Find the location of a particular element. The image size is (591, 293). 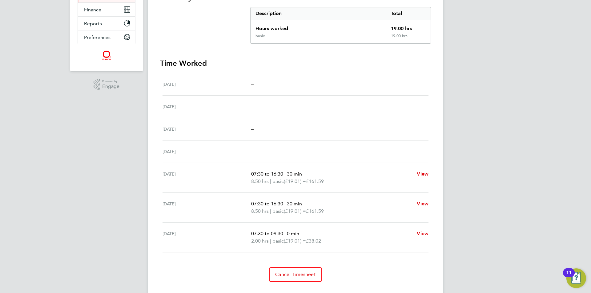

a: Go to home page is located at coordinates (106, 55).